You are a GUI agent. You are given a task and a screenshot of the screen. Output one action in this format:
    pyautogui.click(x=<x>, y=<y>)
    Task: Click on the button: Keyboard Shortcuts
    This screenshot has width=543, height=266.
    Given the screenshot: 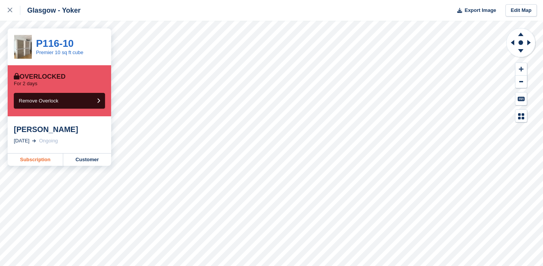 What is the action you would take?
    pyautogui.click(x=522, y=99)
    